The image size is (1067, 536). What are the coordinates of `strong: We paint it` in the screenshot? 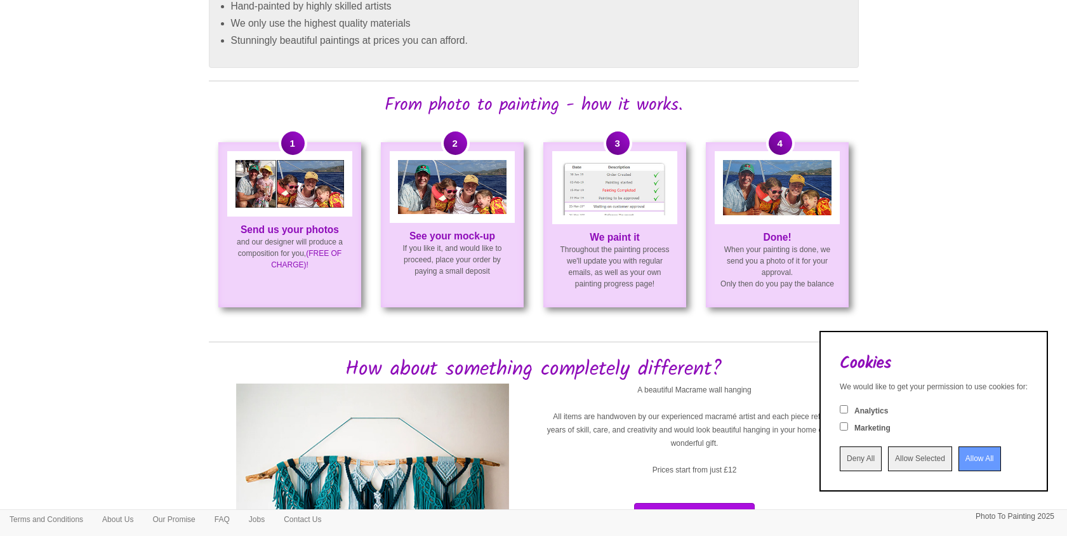 It's located at (615, 237).